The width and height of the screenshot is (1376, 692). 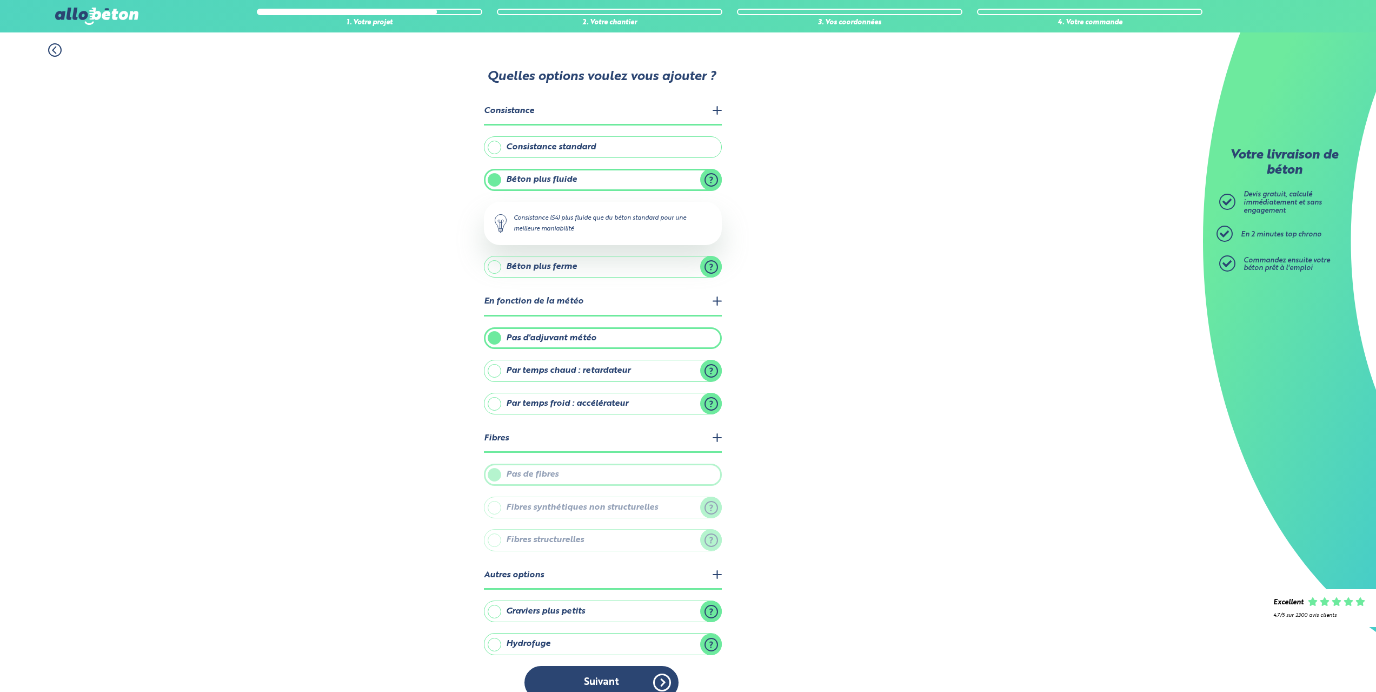 What do you see at coordinates (1287, 264) in the screenshot?
I see `span: Commandez ensuite votre béton prêt à l'emploi` at bounding box center [1287, 264].